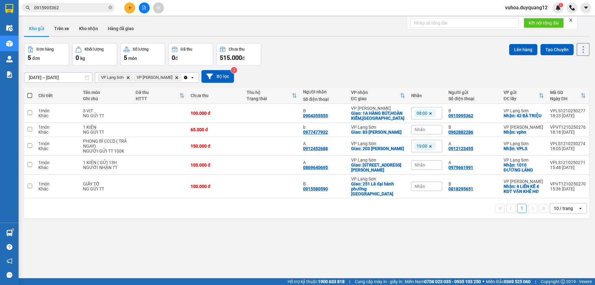 The image size is (595, 285). What do you see at coordinates (332, 282) in the screenshot?
I see `strong: 1900 633 818` at bounding box center [332, 282].